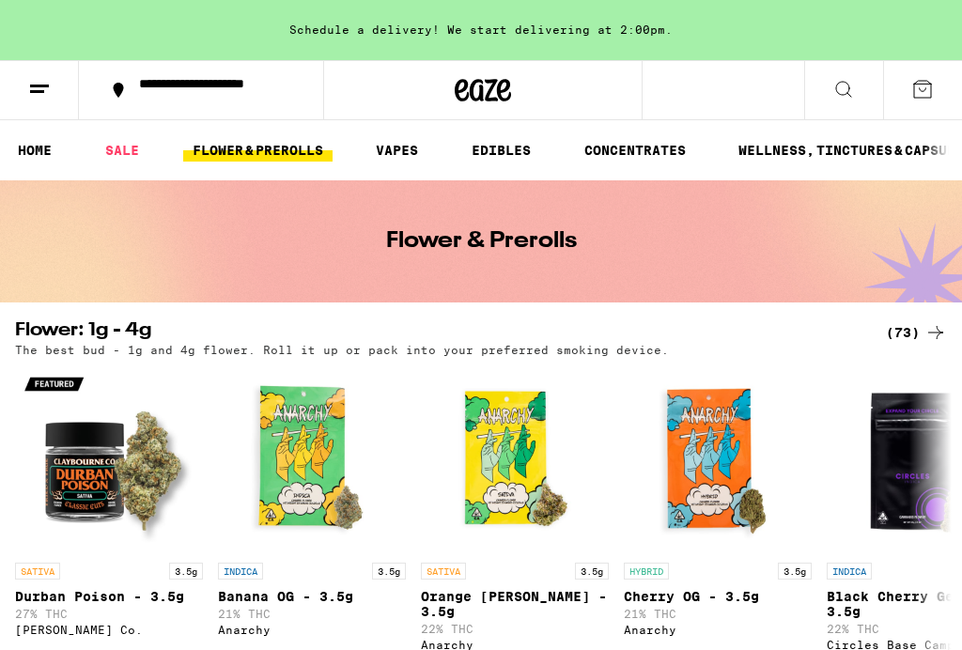  Describe the element at coordinates (515, 459) in the screenshot. I see `img: Anarchy - Orange Runtz - 3.5g` at that location.